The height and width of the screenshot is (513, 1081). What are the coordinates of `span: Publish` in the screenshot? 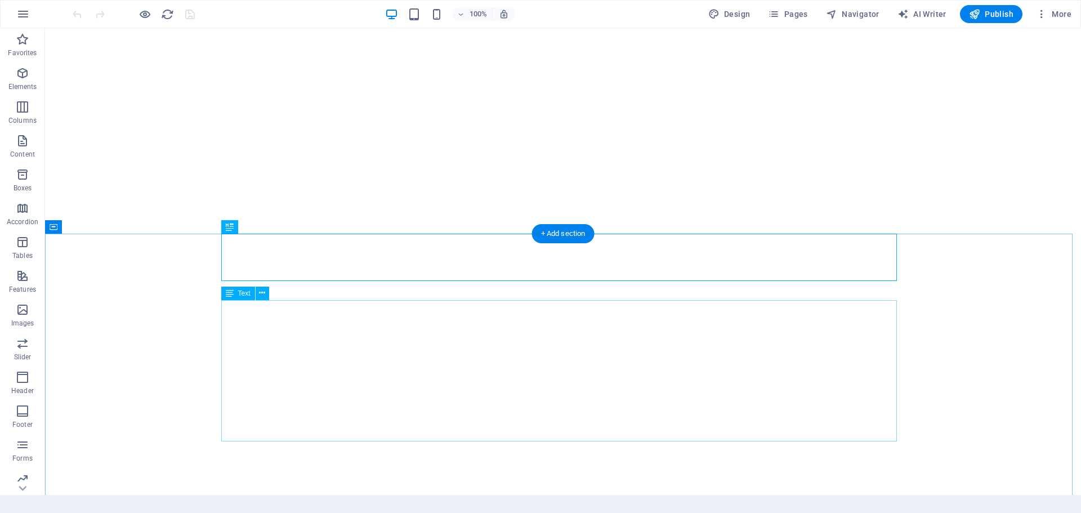 It's located at (991, 14).